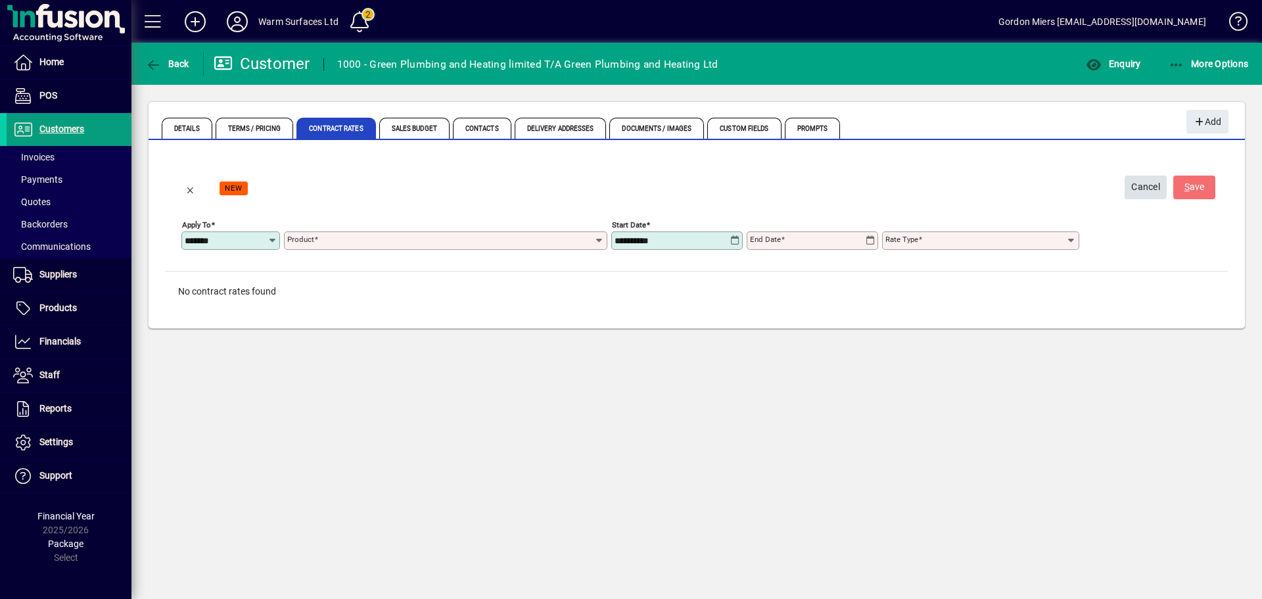 The image size is (1262, 599). I want to click on span: Contract Rates, so click(336, 128).